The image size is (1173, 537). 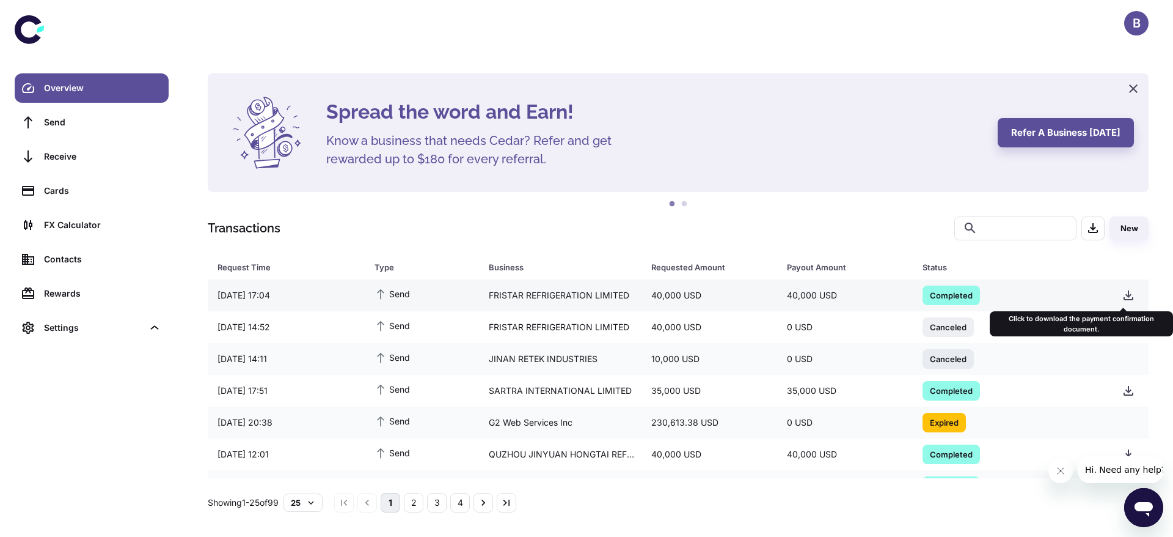 What do you see at coordinates (414, 502) in the screenshot?
I see `button: Go to page 2` at bounding box center [414, 502].